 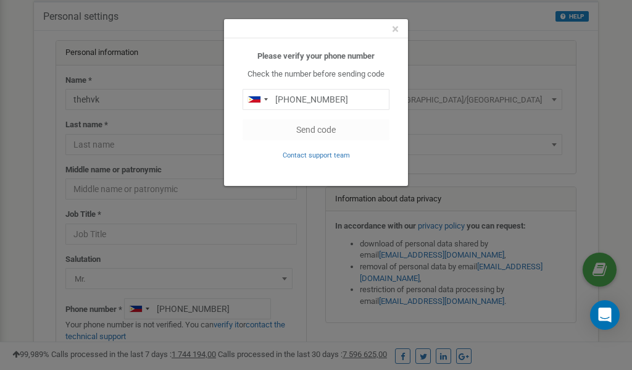 I want to click on button: Send code, so click(x=316, y=130).